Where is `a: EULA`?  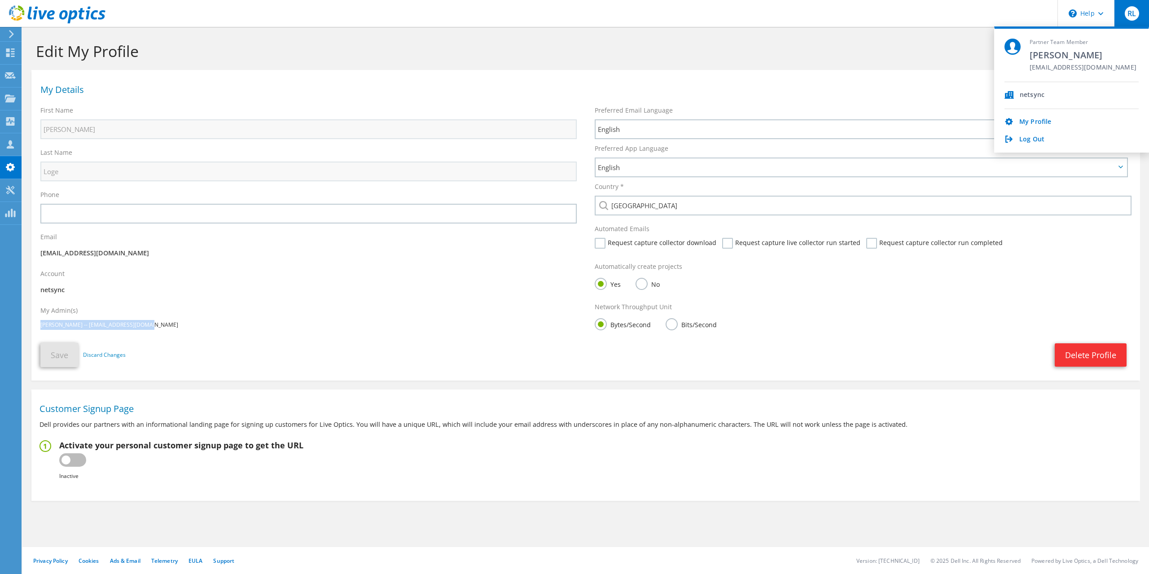
a: EULA is located at coordinates (195, 561).